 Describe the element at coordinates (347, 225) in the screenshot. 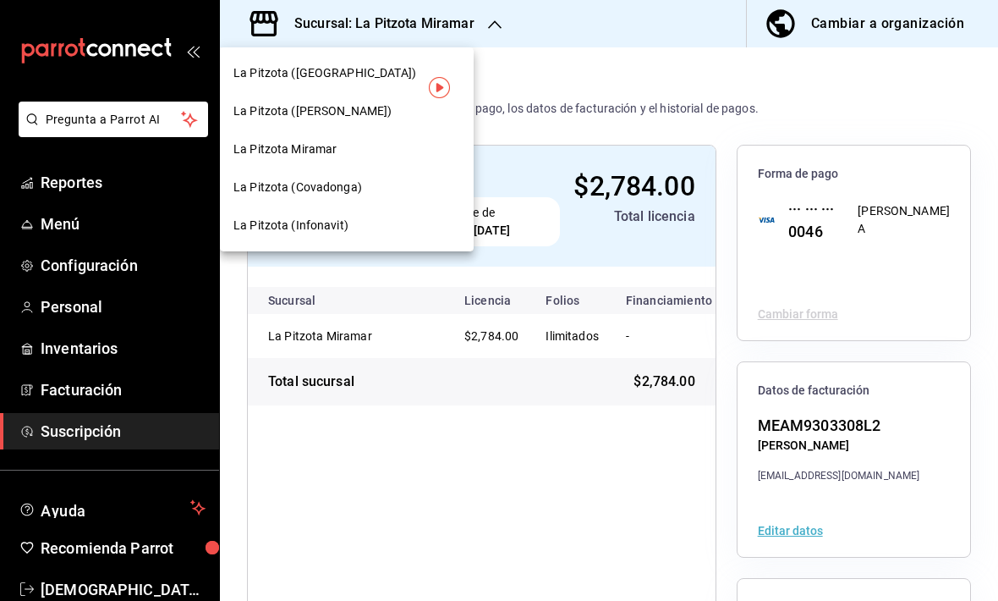

I see `div: La Pitzota (Infonavit)` at that location.